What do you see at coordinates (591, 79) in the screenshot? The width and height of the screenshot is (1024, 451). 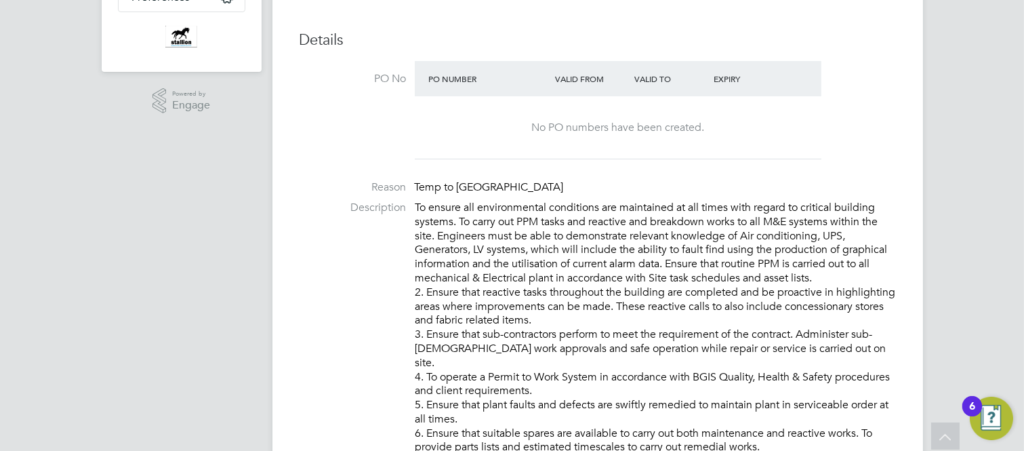 I see `div: Valid From` at bounding box center [591, 79].